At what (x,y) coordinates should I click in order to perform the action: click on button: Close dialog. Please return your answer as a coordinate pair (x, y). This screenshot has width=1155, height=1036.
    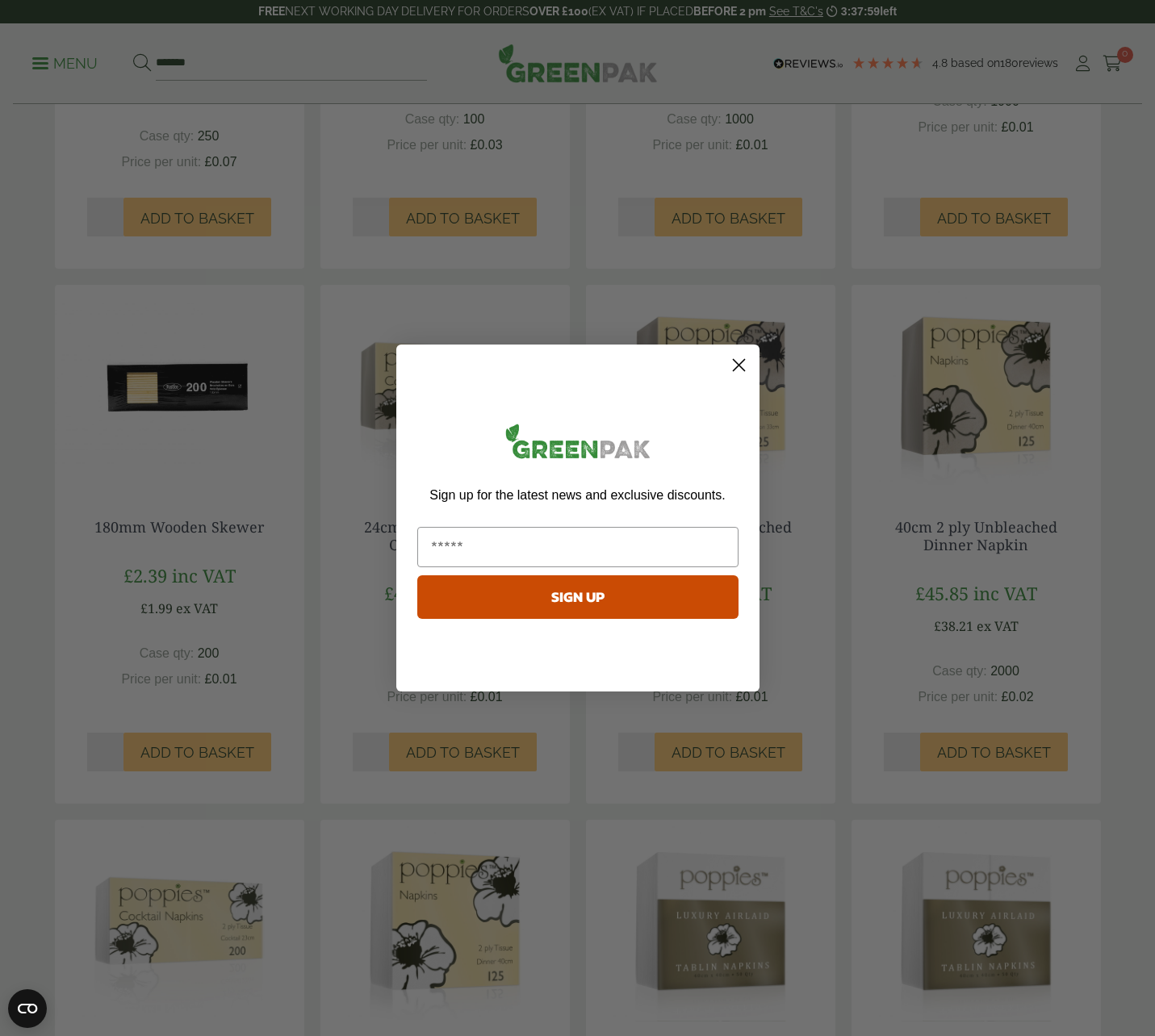
    Looking at the image, I should click on (738, 365).